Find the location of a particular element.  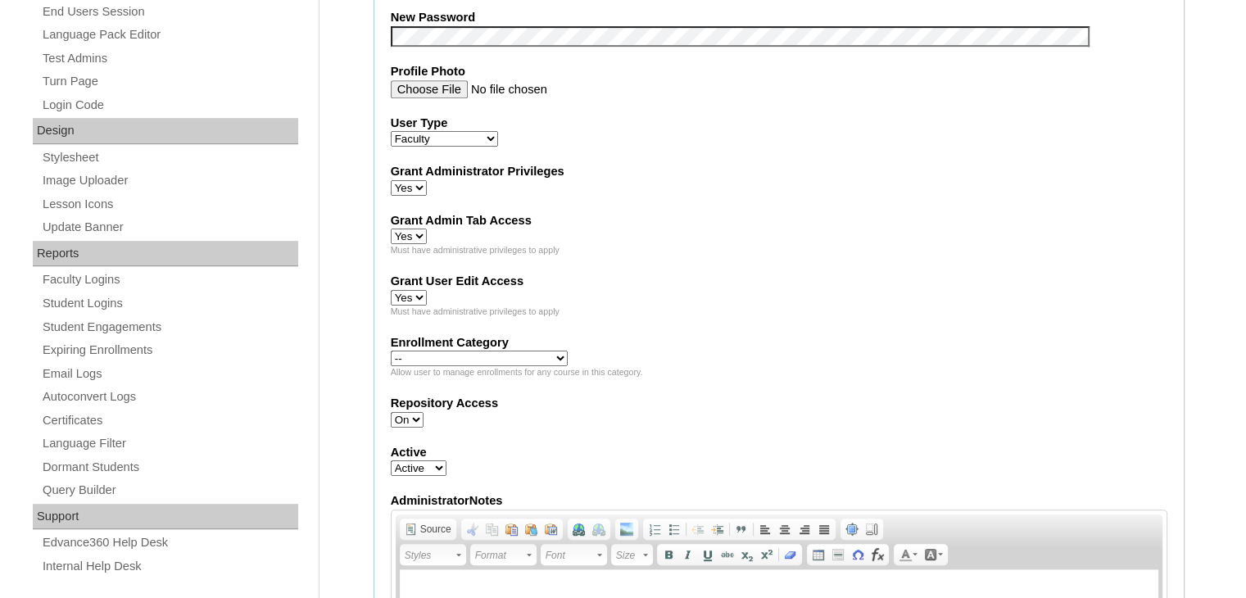

a: Dormant Students is located at coordinates (170, 467).